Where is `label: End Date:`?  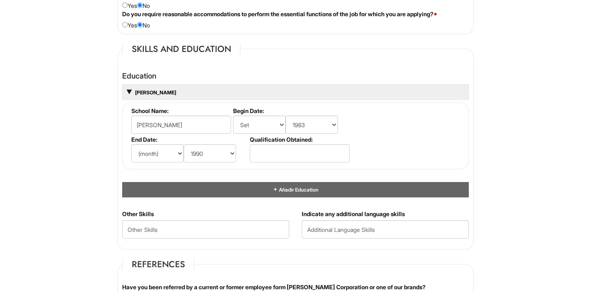
label: End Date: is located at coordinates (189, 139).